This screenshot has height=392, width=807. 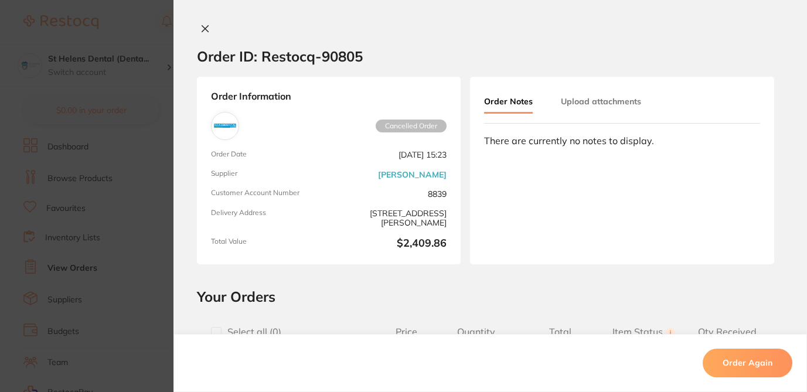 I want to click on span: Order Date, so click(x=267, y=155).